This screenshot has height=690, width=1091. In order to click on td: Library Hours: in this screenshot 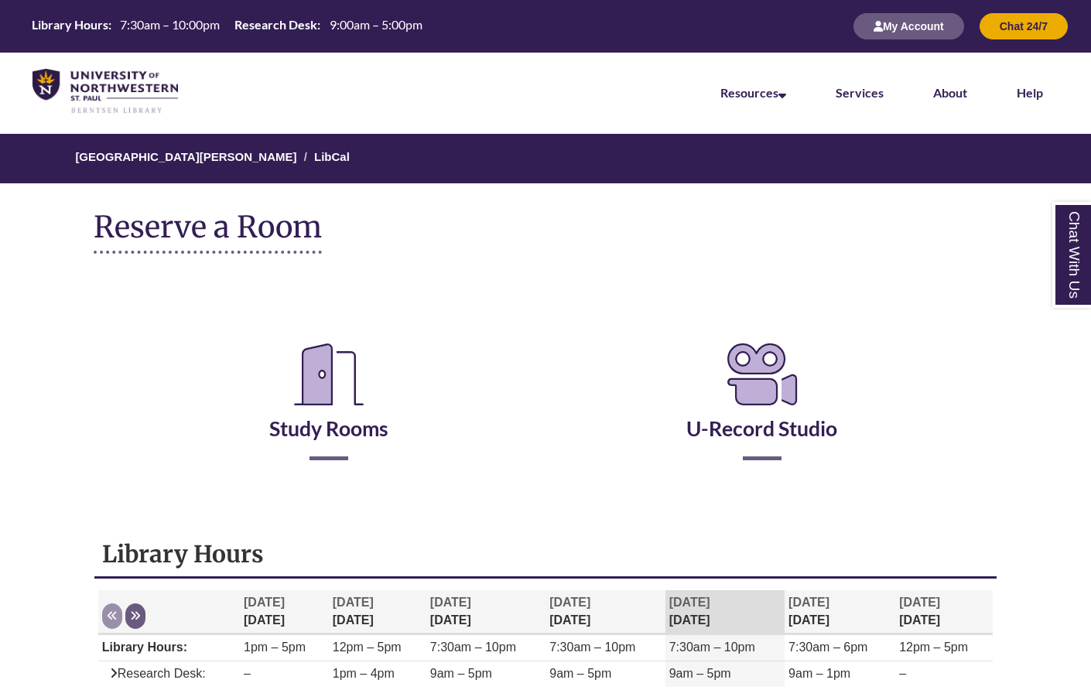, I will do `click(169, 649)`.